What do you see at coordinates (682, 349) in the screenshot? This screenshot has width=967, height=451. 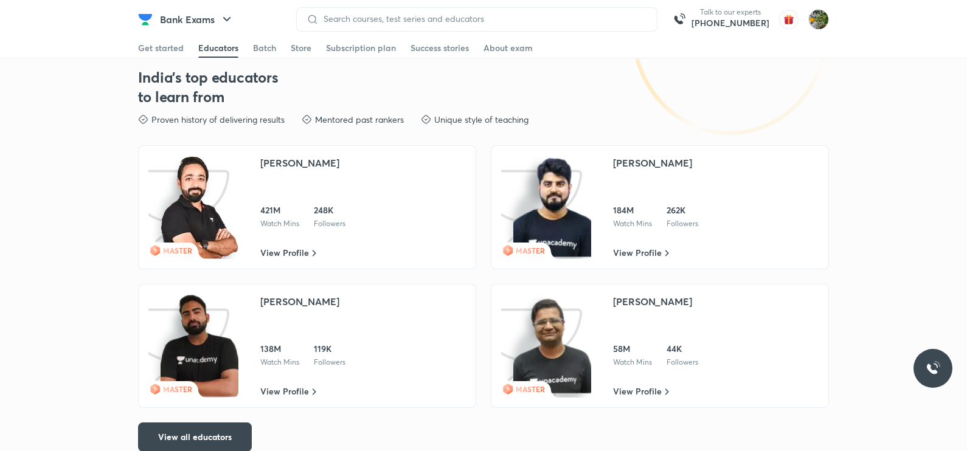 I see `div: 44K` at bounding box center [682, 349].